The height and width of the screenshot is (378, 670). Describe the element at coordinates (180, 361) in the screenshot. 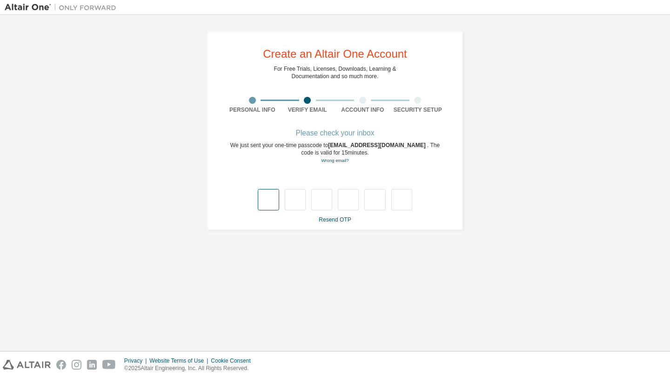

I see `div: Website Terms of Use` at that location.